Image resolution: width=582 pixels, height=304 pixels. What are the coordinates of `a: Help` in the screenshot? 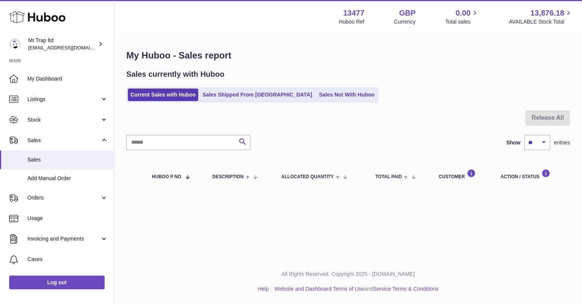 It's located at (263, 289).